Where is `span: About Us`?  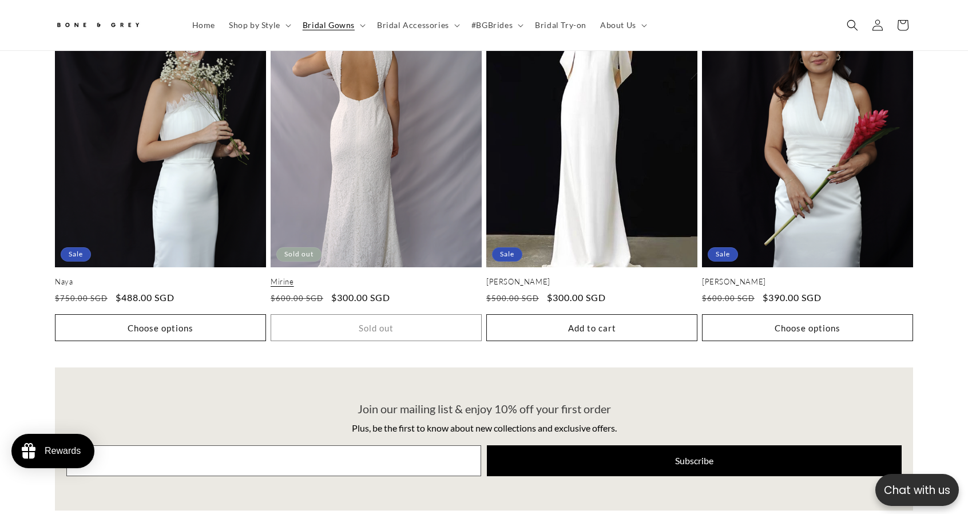 span: About Us is located at coordinates (618, 25).